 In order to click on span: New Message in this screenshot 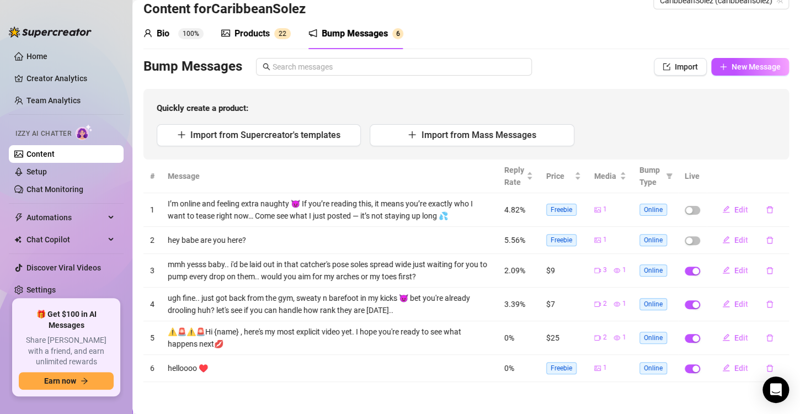, I will do `click(756, 67)`.